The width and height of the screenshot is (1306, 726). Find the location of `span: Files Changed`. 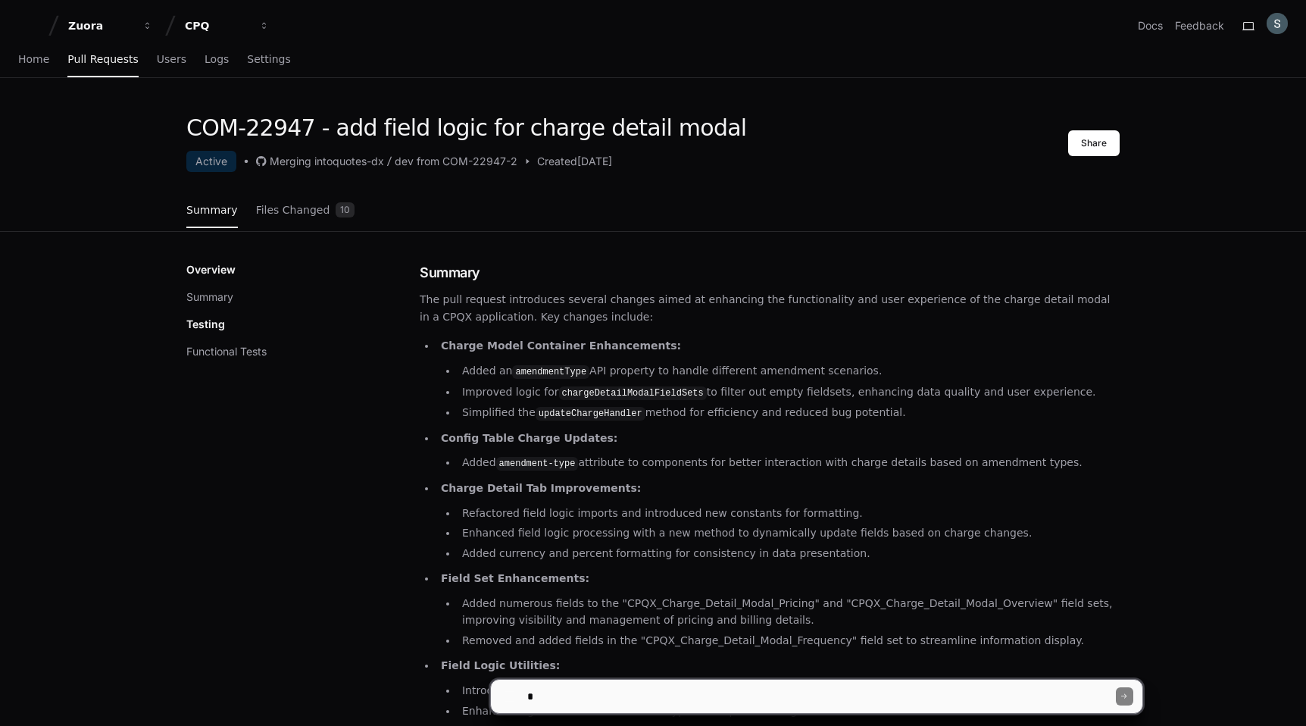

span: Files Changed is located at coordinates (293, 210).